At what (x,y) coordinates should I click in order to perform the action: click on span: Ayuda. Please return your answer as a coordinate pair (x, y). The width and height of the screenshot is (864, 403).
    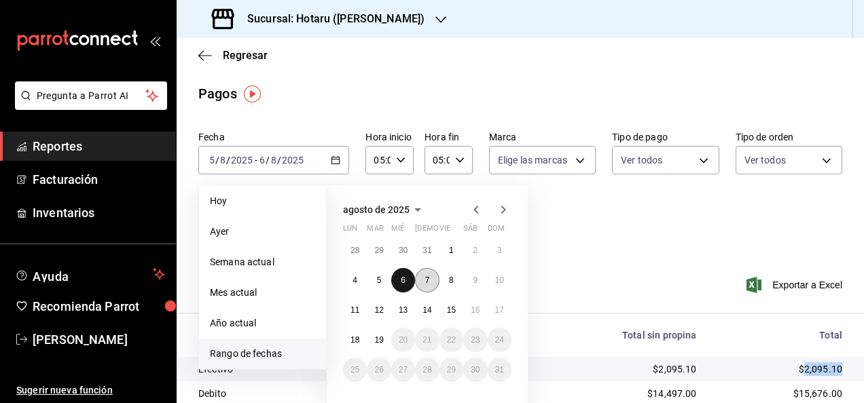
    Looking at the image, I should click on (90, 274).